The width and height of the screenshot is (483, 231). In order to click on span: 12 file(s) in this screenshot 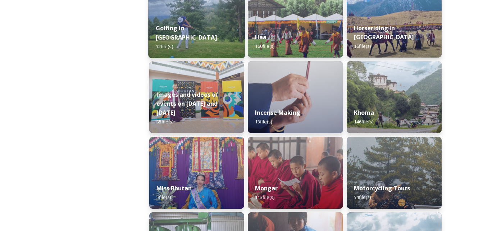, I will do `click(164, 46)`.